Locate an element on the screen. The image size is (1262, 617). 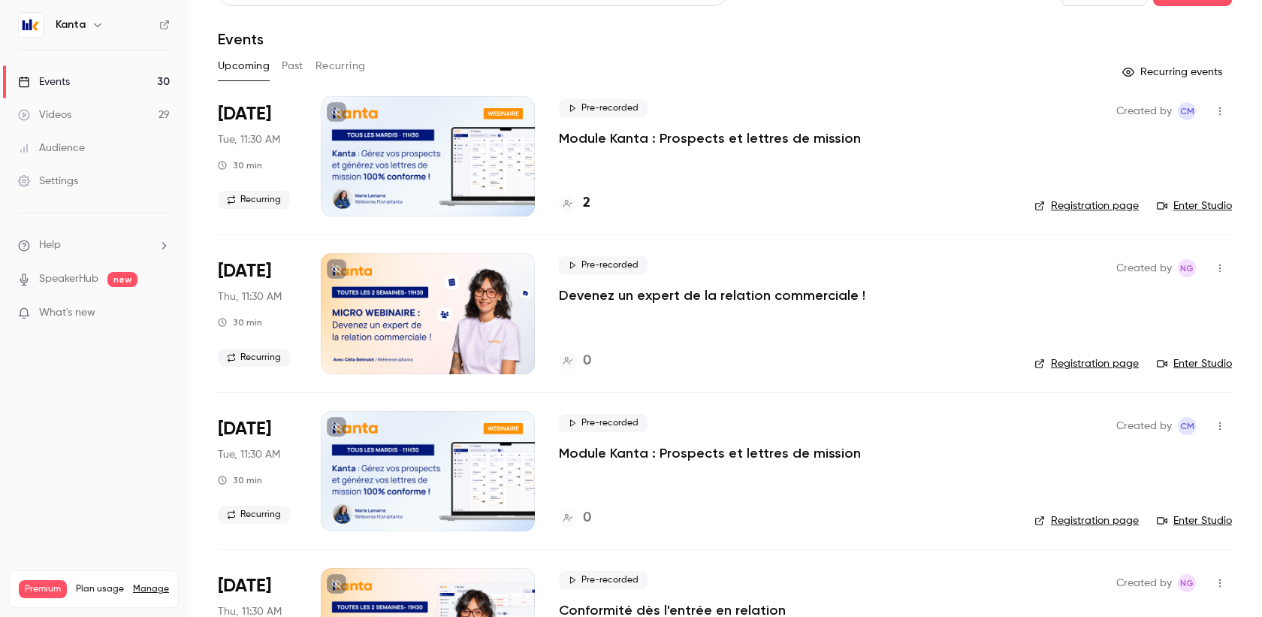
button: Recurring events is located at coordinates (1174, 72).